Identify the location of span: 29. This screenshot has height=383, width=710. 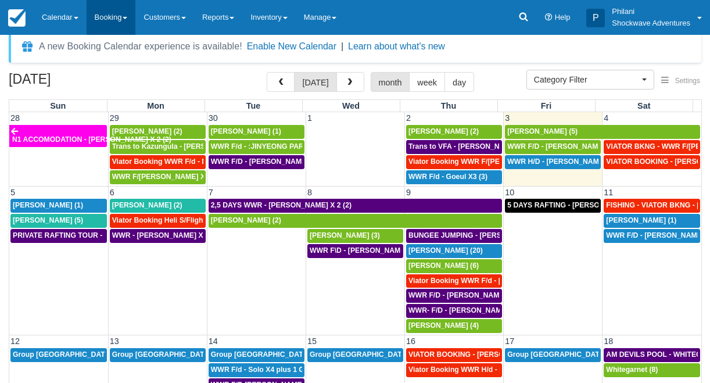
(114, 118).